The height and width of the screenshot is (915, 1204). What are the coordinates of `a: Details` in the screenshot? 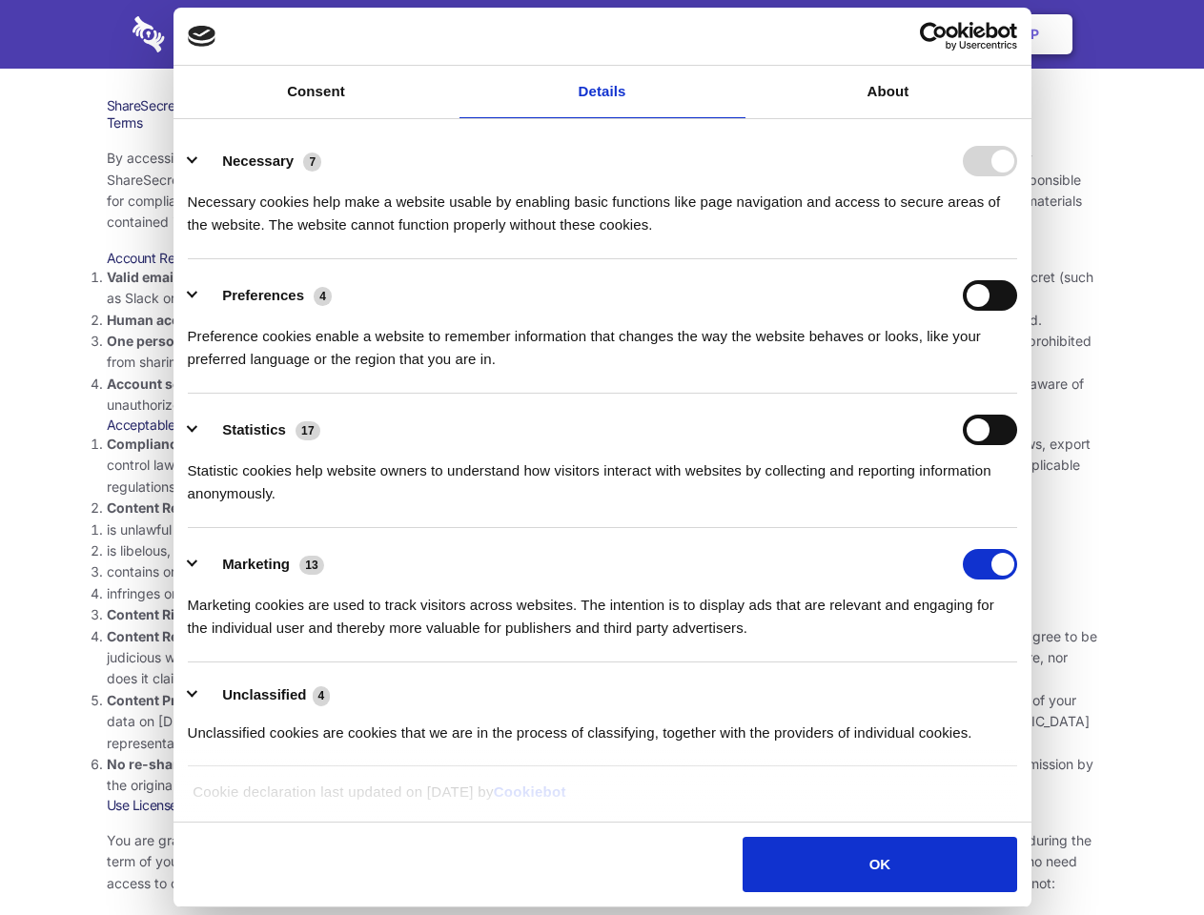 It's located at (602, 91).